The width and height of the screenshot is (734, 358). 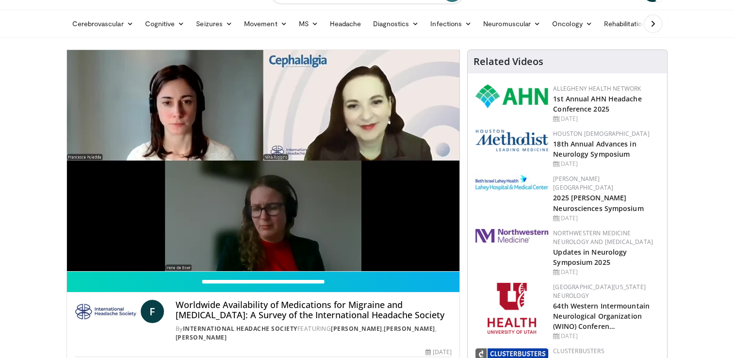 What do you see at coordinates (314, 333) in the screenshot?
I see `div: By FEATURING , ,` at bounding box center [314, 333].